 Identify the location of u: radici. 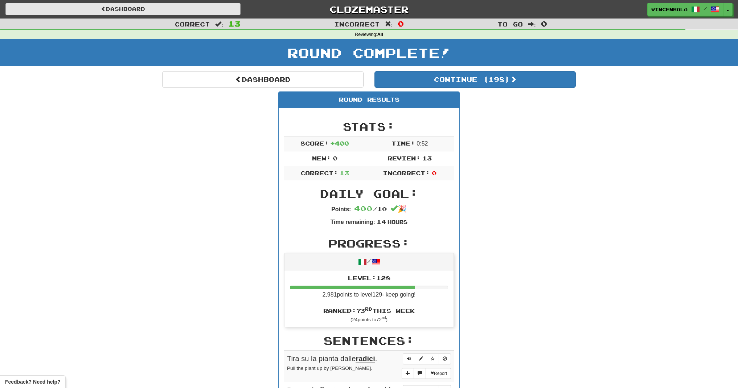
(365, 359).